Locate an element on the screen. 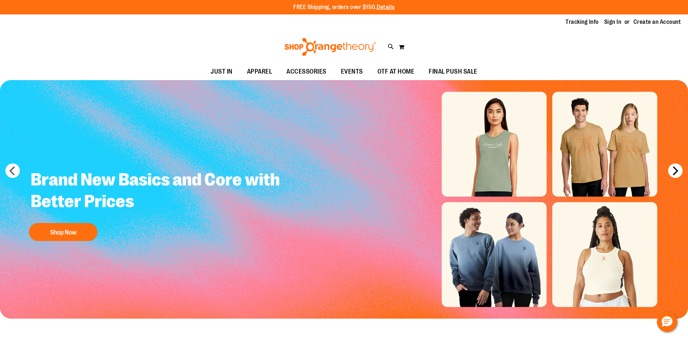 Image resolution: width=688 pixels, height=341 pixels. a: Sign In is located at coordinates (613, 22).